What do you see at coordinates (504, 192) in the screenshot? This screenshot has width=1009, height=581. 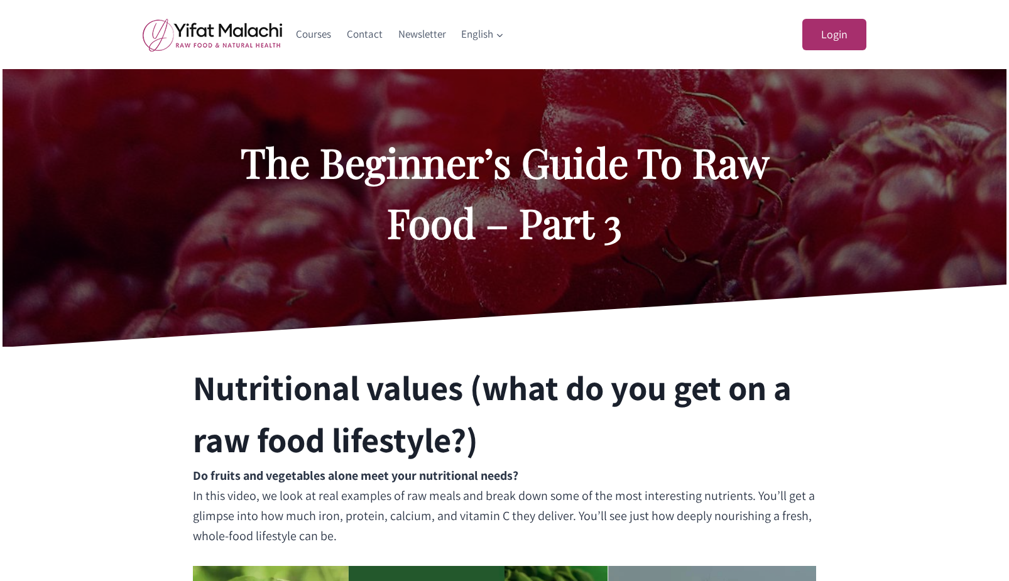 I see `h2: The Beginner’s Guide To Raw Food – Part 3` at bounding box center [504, 192].